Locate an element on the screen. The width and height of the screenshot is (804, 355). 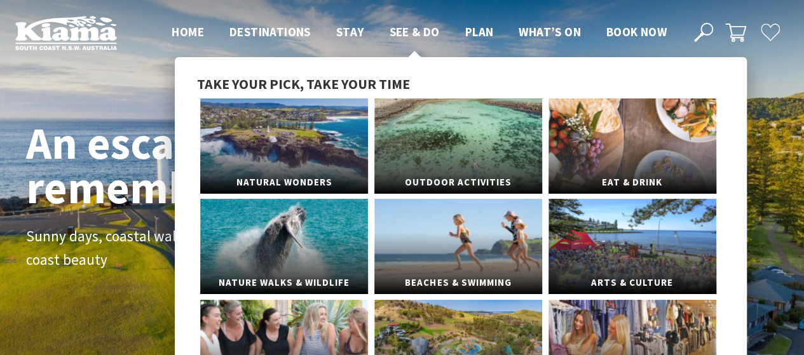
p: Sunny days, coastal walks and endless south coast beauty is located at coordinates (169, 248).